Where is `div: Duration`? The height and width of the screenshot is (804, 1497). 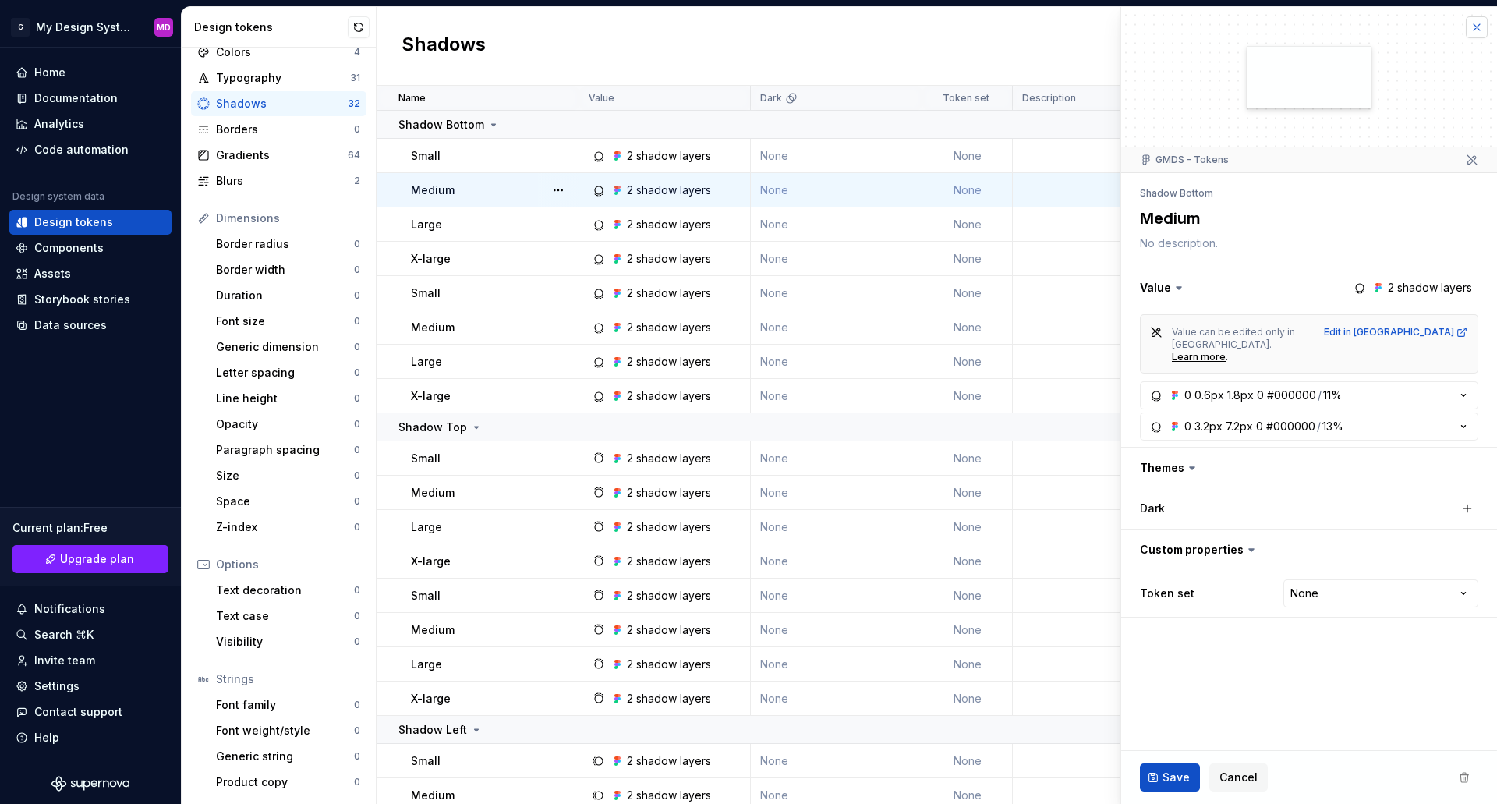 div: Duration is located at coordinates (285, 295).